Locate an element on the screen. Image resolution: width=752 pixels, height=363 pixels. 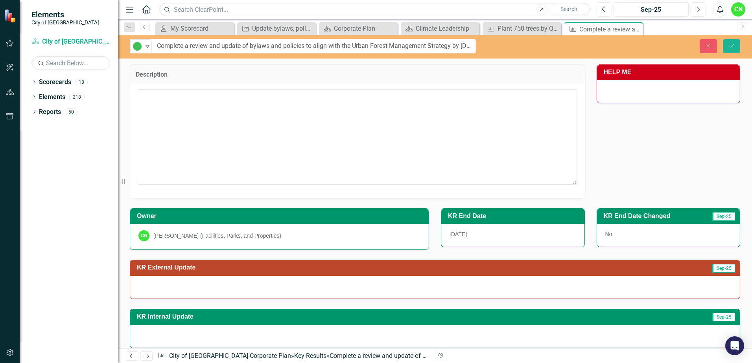
input: Search ClearPoint... is located at coordinates (375, 9).